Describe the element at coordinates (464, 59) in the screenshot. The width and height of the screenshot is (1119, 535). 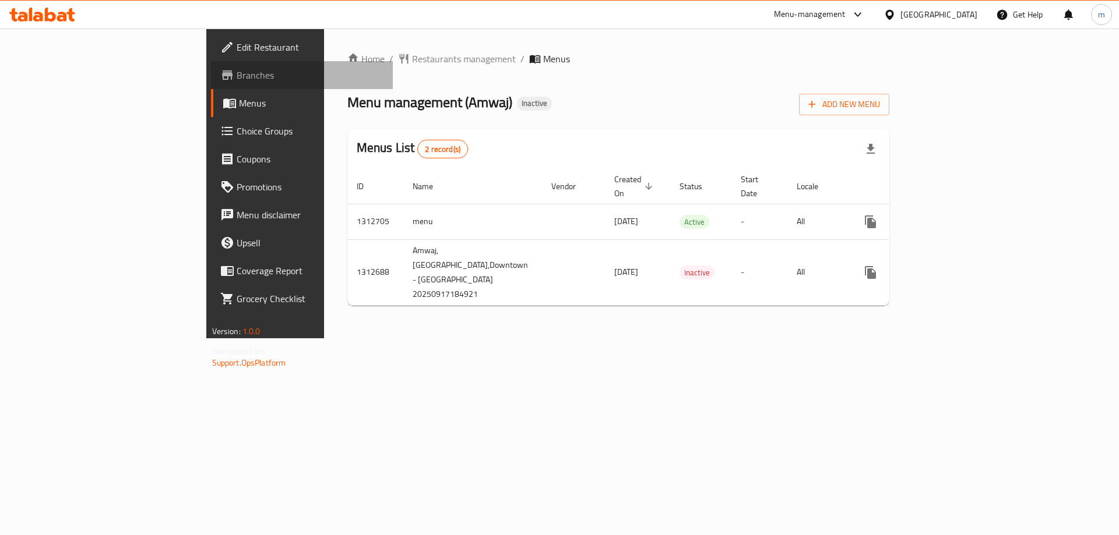
I see `span: Restaurants management` at that location.